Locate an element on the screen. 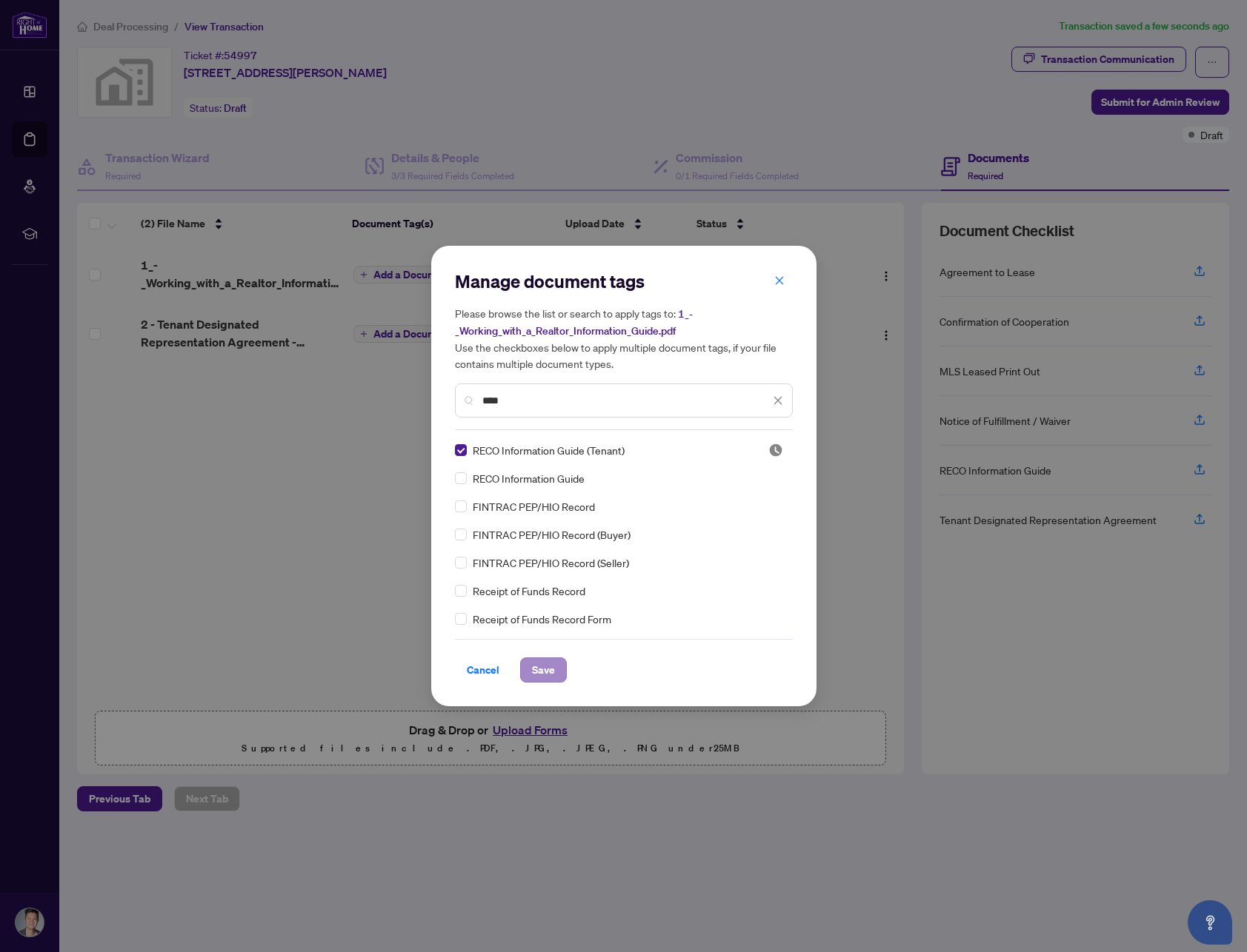  span: Cancel is located at coordinates (483, 670).